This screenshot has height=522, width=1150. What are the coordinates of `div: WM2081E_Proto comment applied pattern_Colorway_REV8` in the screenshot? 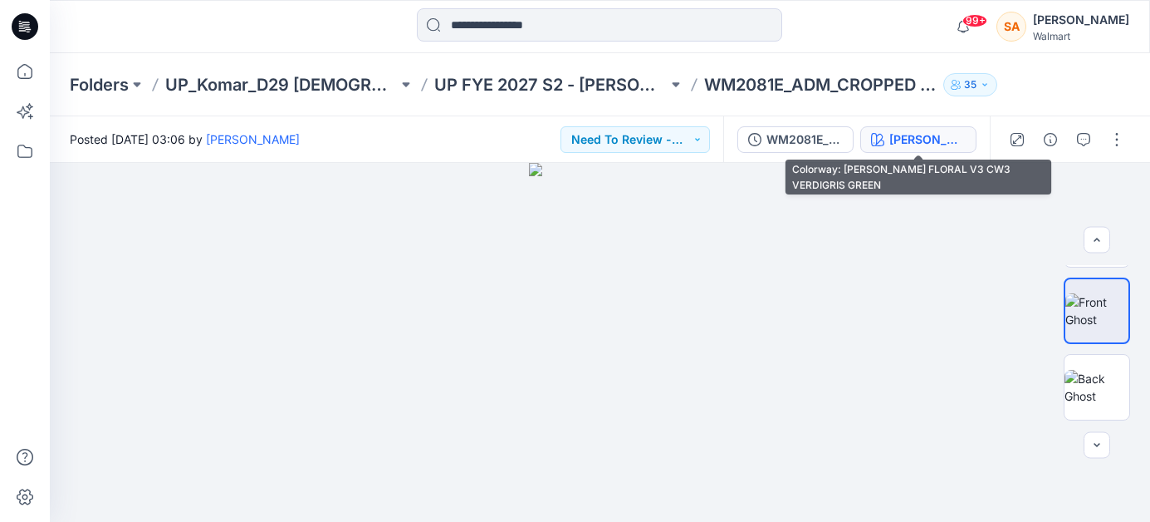 It's located at (805, 140).